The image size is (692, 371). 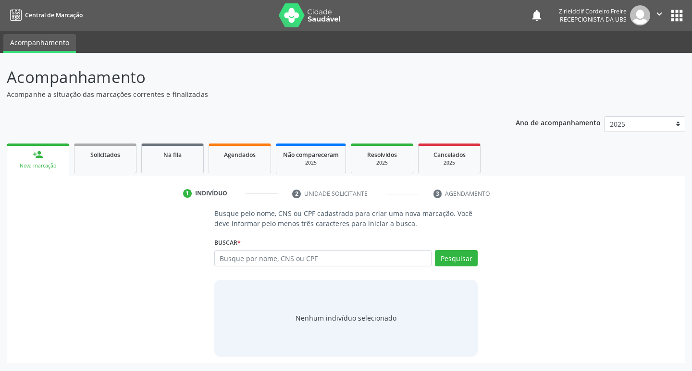 What do you see at coordinates (38, 166) in the screenshot?
I see `div: Nova marcação` at bounding box center [38, 166].